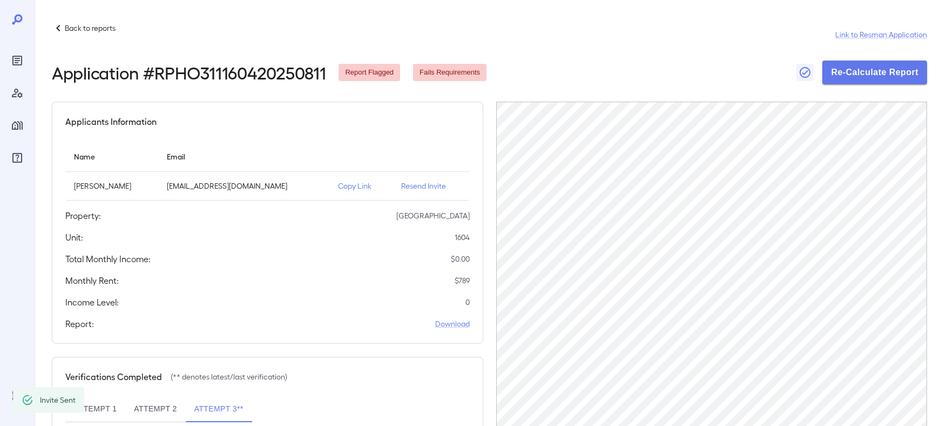  Describe the element at coordinates (95, 409) in the screenshot. I see `button: Attempt 1` at that location.